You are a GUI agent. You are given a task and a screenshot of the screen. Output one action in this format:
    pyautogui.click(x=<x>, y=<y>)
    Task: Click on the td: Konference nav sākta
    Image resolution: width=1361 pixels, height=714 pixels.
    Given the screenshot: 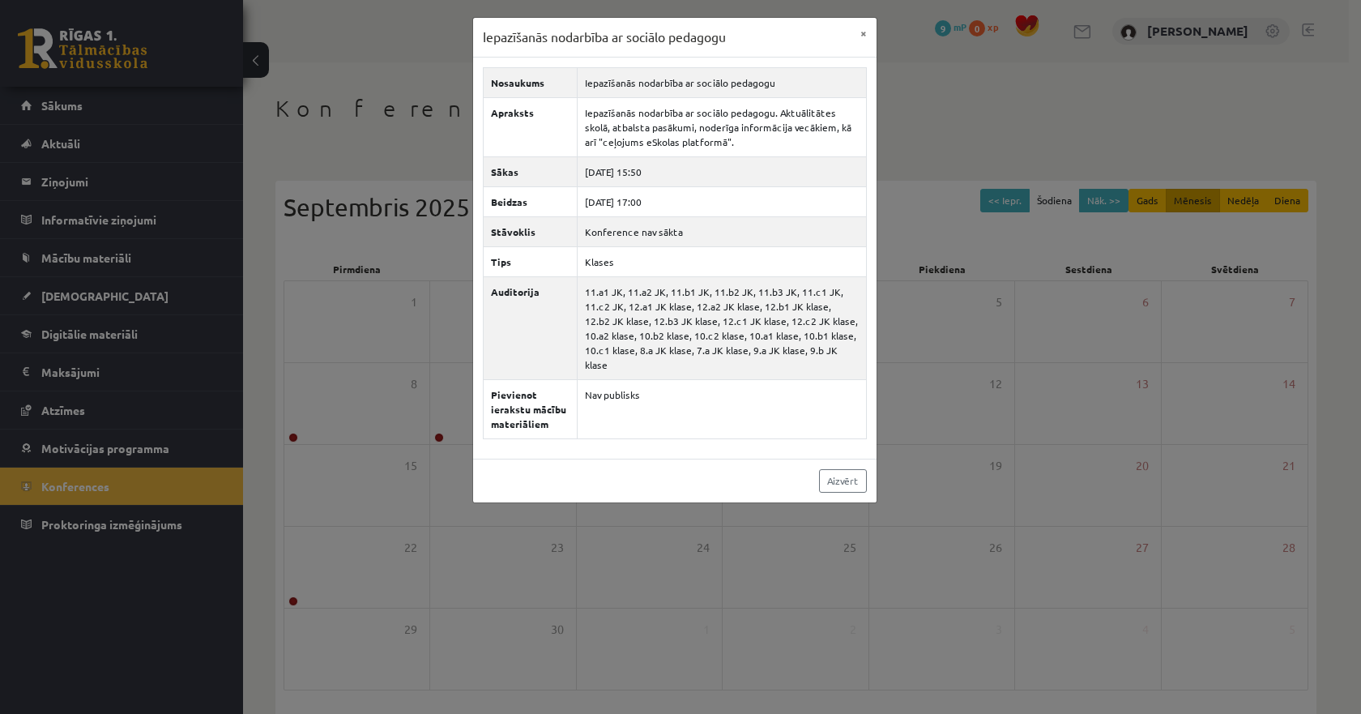 What is the action you would take?
    pyautogui.click(x=721, y=231)
    